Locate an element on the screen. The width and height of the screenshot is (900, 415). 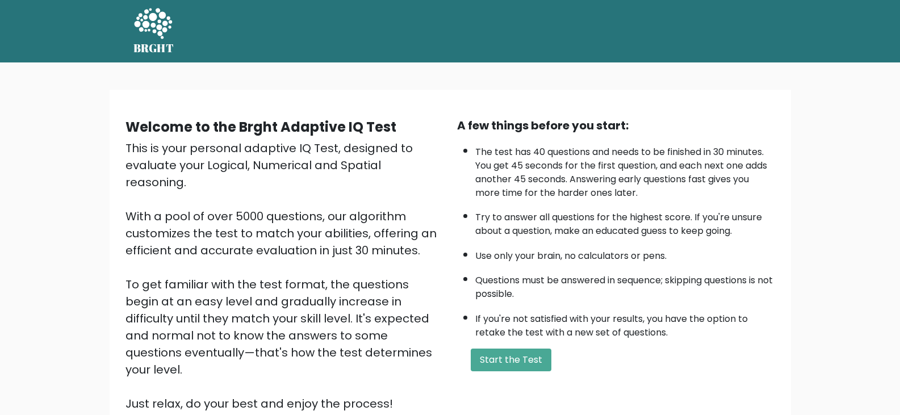
li: Use only your brain, no calculators or pens. is located at coordinates (625, 253).